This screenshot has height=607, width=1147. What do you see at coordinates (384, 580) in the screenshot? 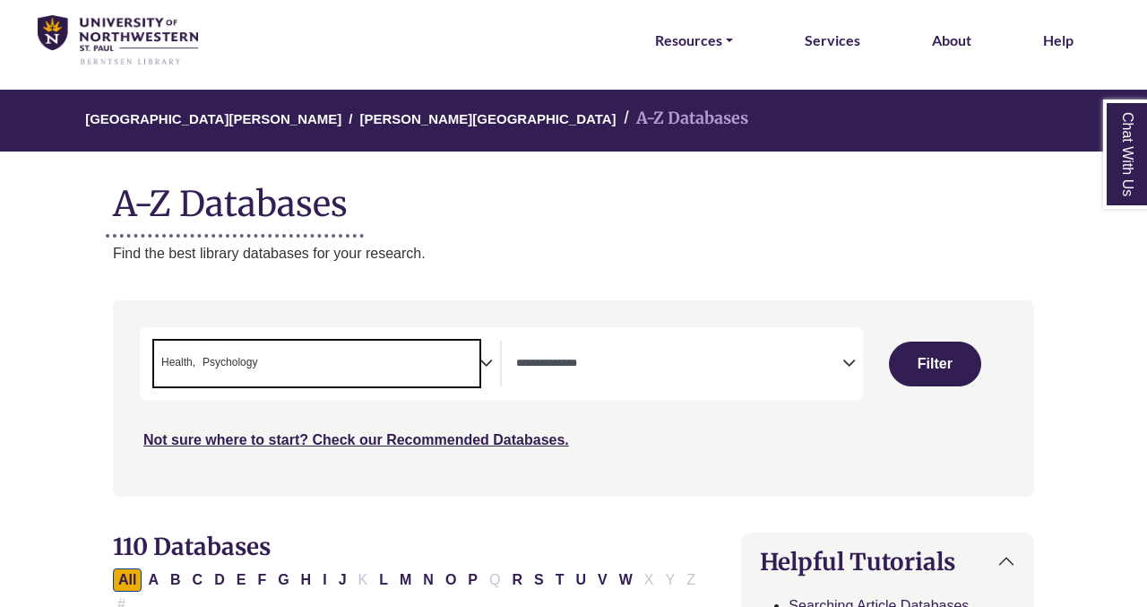
I see `button: Filter Results L` at bounding box center [384, 580].